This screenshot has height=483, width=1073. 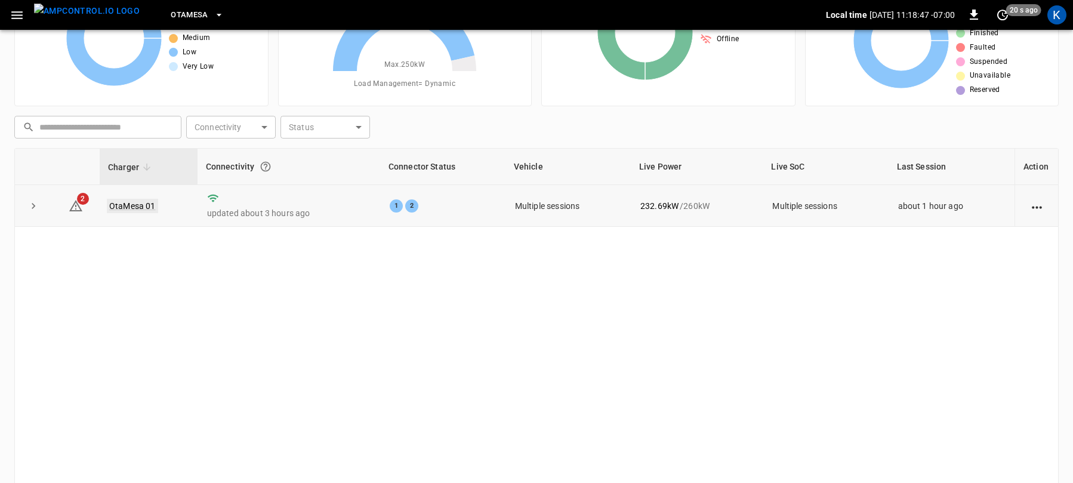 What do you see at coordinates (405, 84) in the screenshot?
I see `span: Load Management = Dynamic` at bounding box center [405, 84].